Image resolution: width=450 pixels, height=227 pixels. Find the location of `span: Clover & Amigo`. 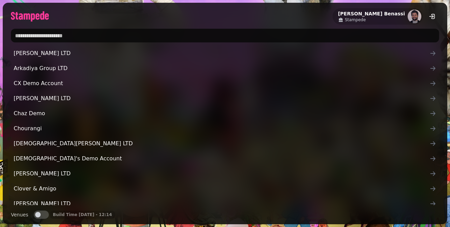

span: Clover & Amigo is located at coordinates (221, 188).